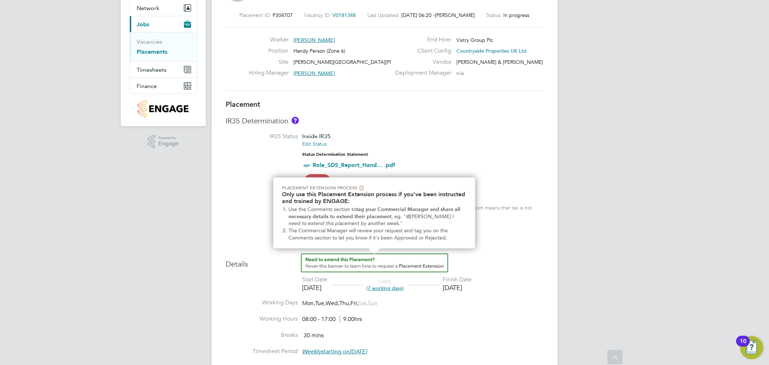 The height and width of the screenshot is (365, 769). Describe the element at coordinates (262, 302) in the screenshot. I see `label: Working Days` at that location.